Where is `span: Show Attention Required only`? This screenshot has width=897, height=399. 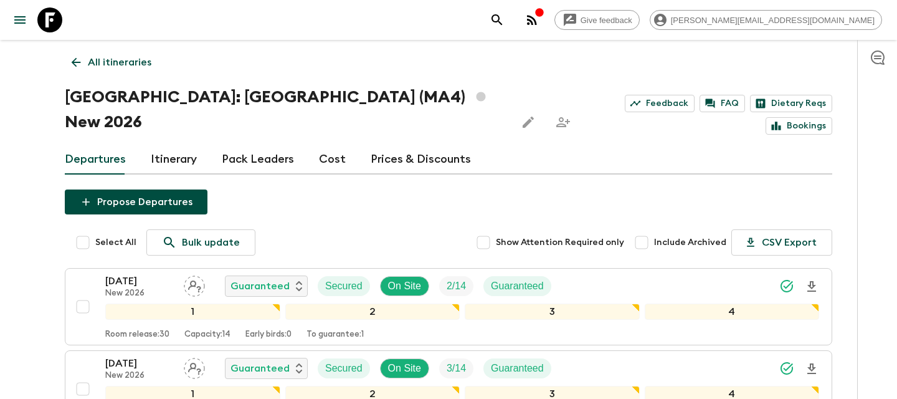 span: Show Attention Required only is located at coordinates (560, 242).